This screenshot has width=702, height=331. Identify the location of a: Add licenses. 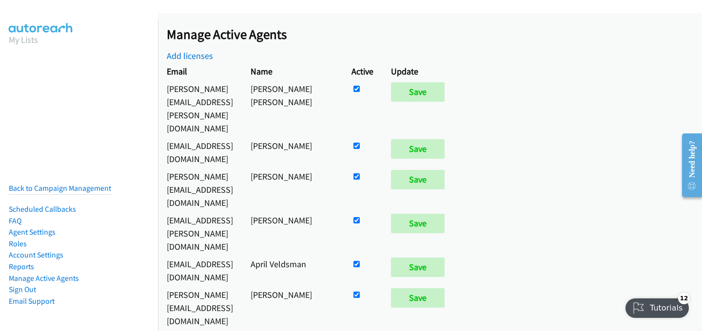
(190, 56).